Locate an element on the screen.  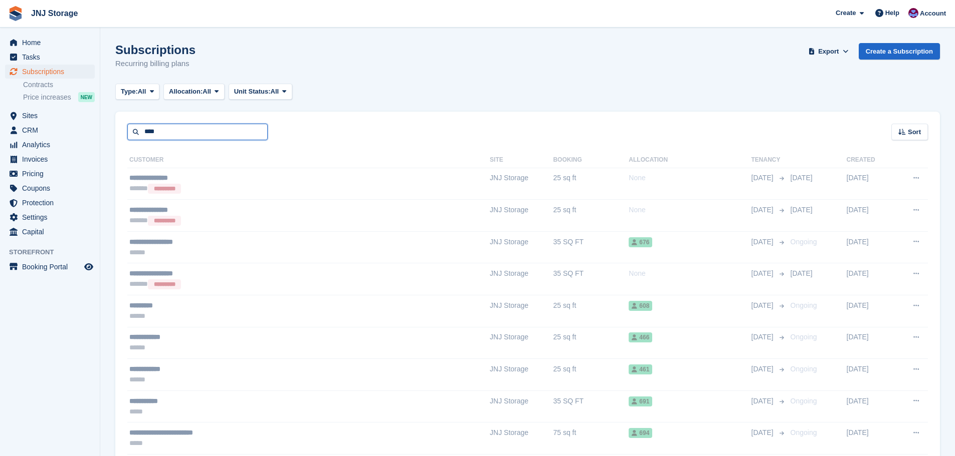
span: Home is located at coordinates (52, 43).